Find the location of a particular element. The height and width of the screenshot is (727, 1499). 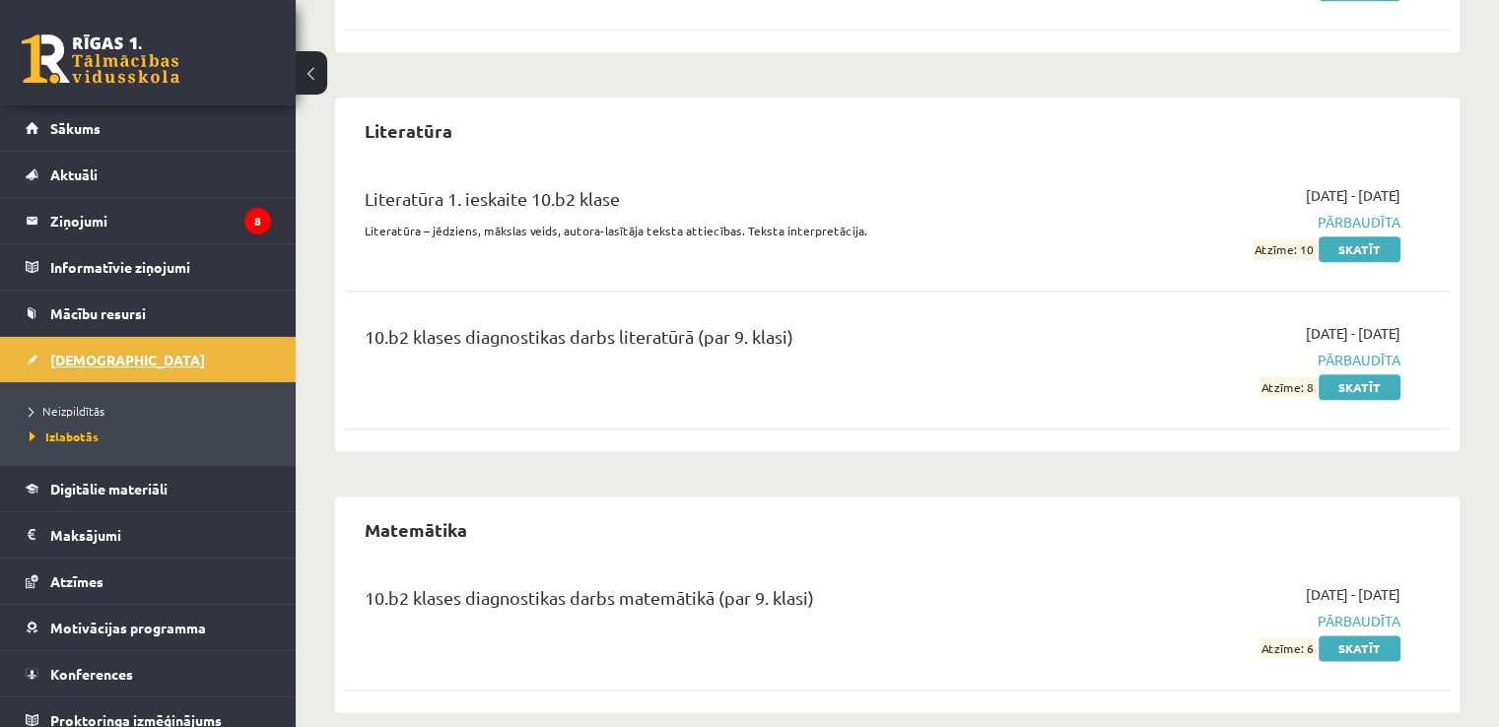

a: Atzīmes is located at coordinates (148, 581).